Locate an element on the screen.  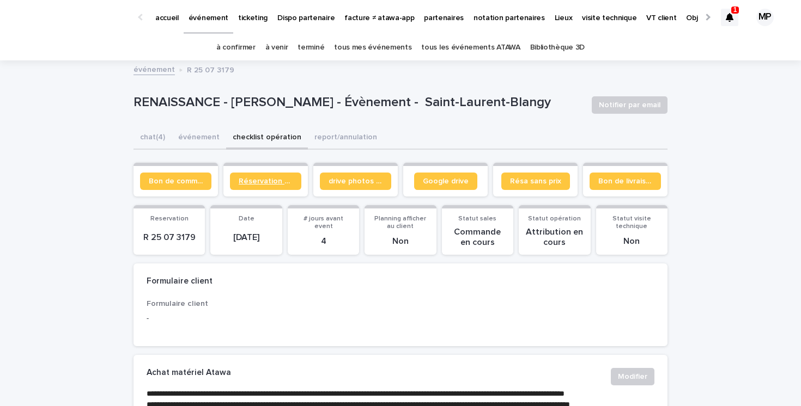
span: Google drive is located at coordinates (446, 181).